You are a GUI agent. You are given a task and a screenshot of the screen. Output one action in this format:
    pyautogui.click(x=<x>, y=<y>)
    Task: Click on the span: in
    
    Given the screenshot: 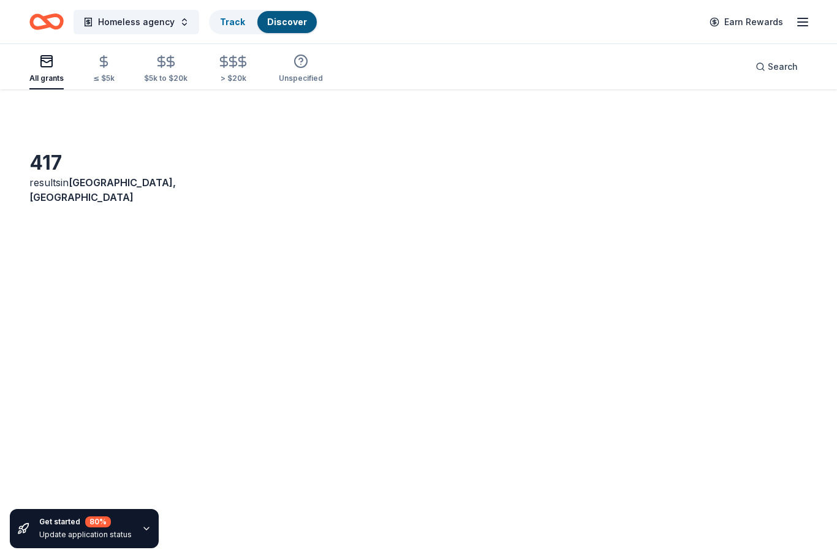 What is the action you would take?
    pyautogui.click(x=102, y=190)
    